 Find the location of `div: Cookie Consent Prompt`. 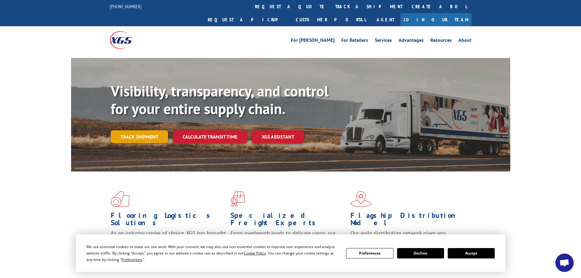

div: Cookie Consent Prompt is located at coordinates (291, 253).